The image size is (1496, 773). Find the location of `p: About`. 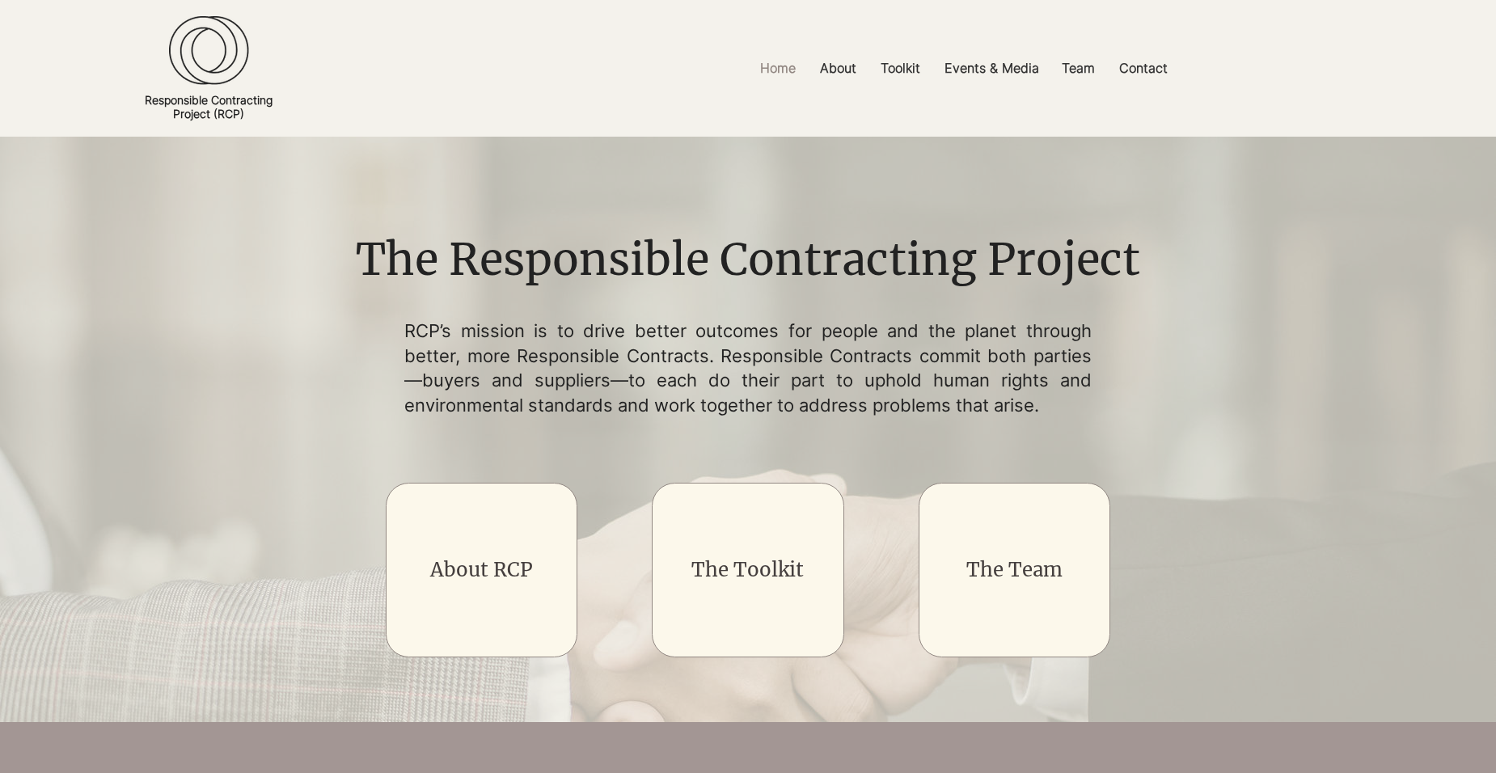

p: About is located at coordinates (838, 68).